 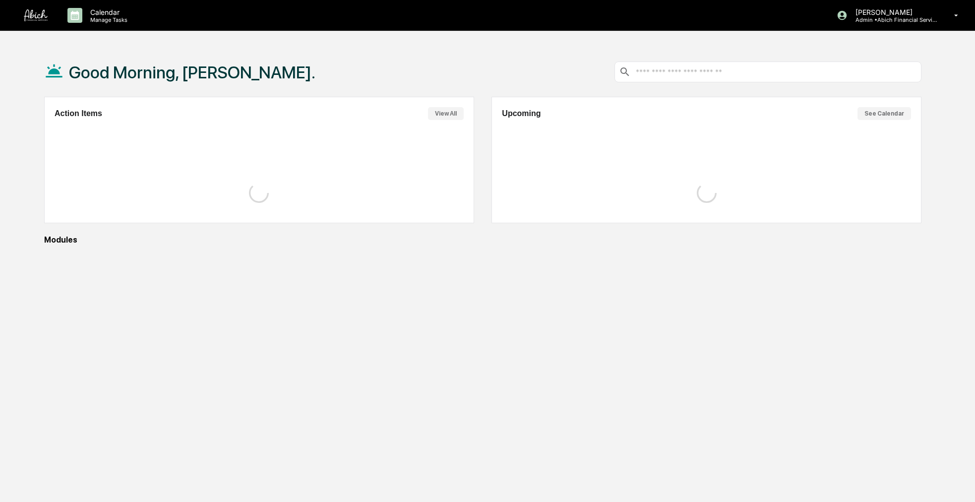 What do you see at coordinates (78, 114) in the screenshot?
I see `h2: Action Items` at bounding box center [78, 114].